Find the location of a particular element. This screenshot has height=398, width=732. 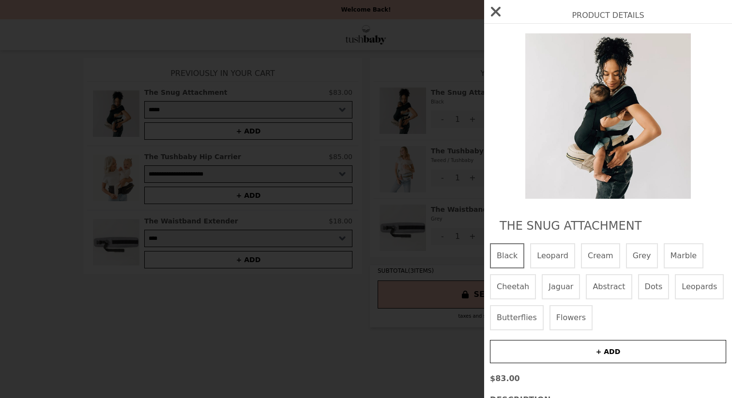

button: Grey is located at coordinates (642, 256).